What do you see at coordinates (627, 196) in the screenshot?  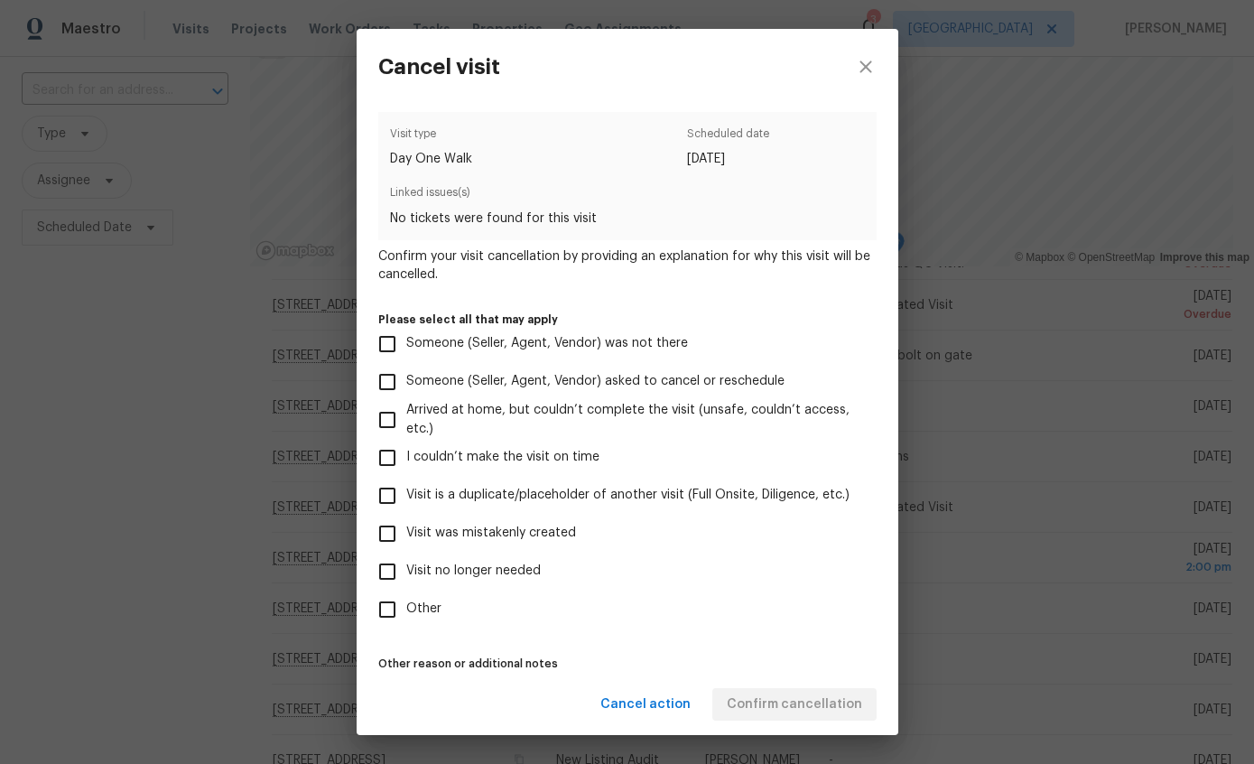 I see `span: Linked issues(s)` at bounding box center [627, 196].